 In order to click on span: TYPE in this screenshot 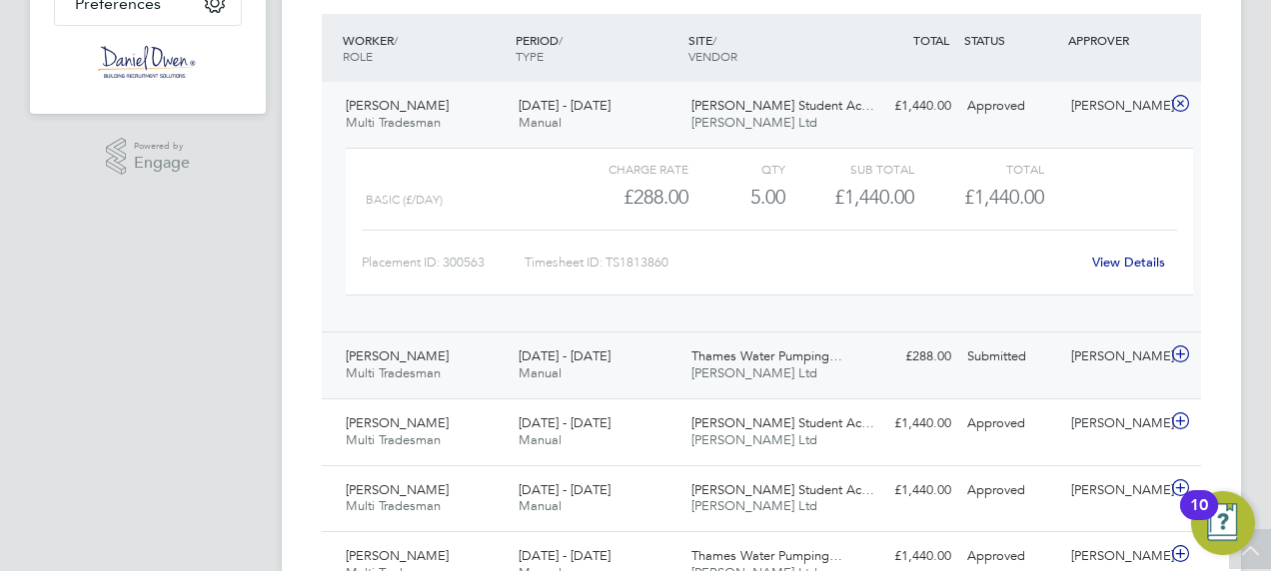, I will do `click(529, 56)`.